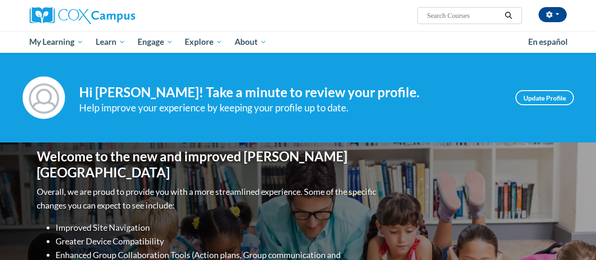 Image resolution: width=596 pixels, height=260 pixels. Describe the element at coordinates (56, 42) in the screenshot. I see `span: My Learning` at that location.